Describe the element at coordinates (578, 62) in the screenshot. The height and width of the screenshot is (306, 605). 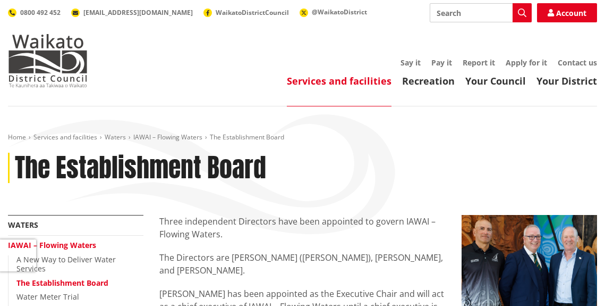
I see `a: Contact us` at that location.